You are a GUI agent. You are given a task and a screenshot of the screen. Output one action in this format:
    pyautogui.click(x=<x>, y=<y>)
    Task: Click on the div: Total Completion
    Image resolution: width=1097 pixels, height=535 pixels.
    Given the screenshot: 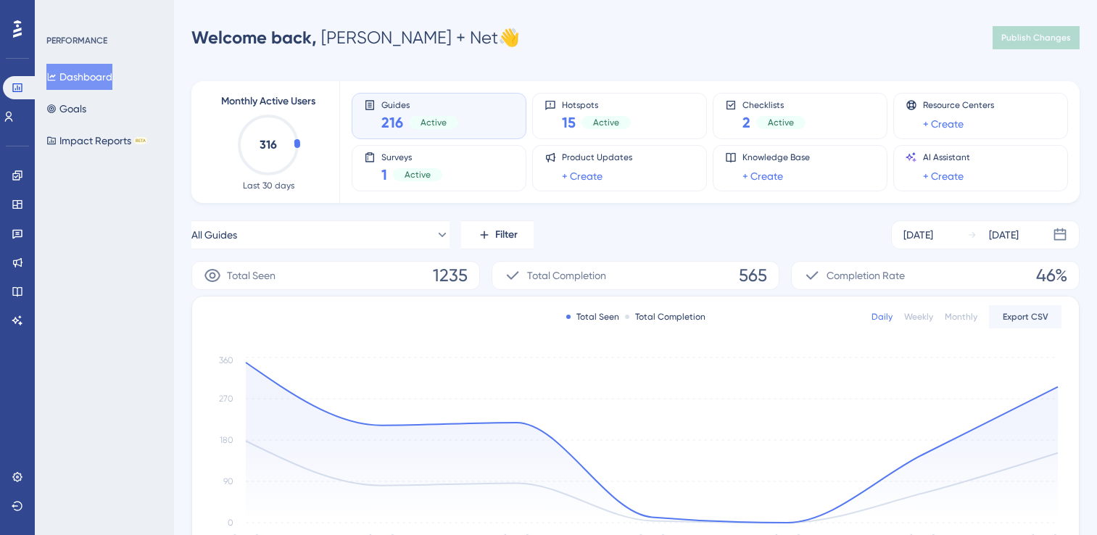 What is the action you would take?
    pyautogui.click(x=665, y=317)
    